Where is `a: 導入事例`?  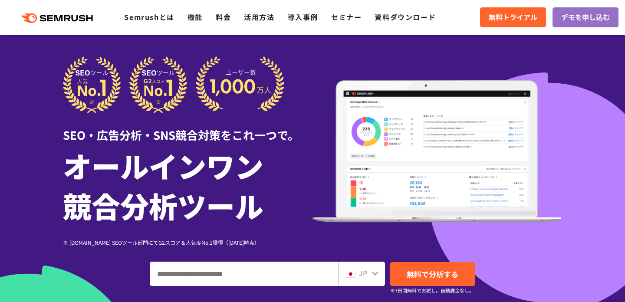
a: 導入事例 is located at coordinates (303, 17).